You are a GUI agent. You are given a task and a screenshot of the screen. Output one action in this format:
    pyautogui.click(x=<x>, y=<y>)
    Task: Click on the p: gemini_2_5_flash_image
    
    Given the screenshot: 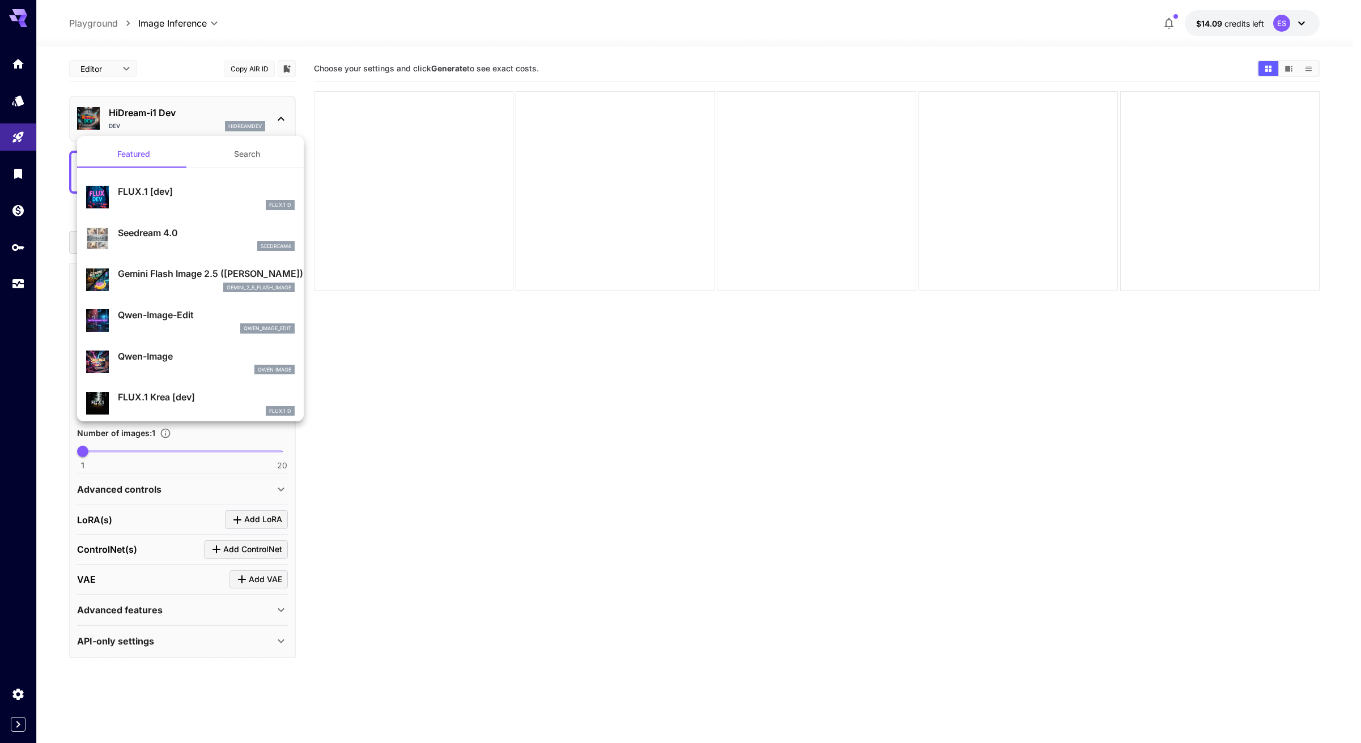 What is the action you would take?
    pyautogui.click(x=259, y=288)
    